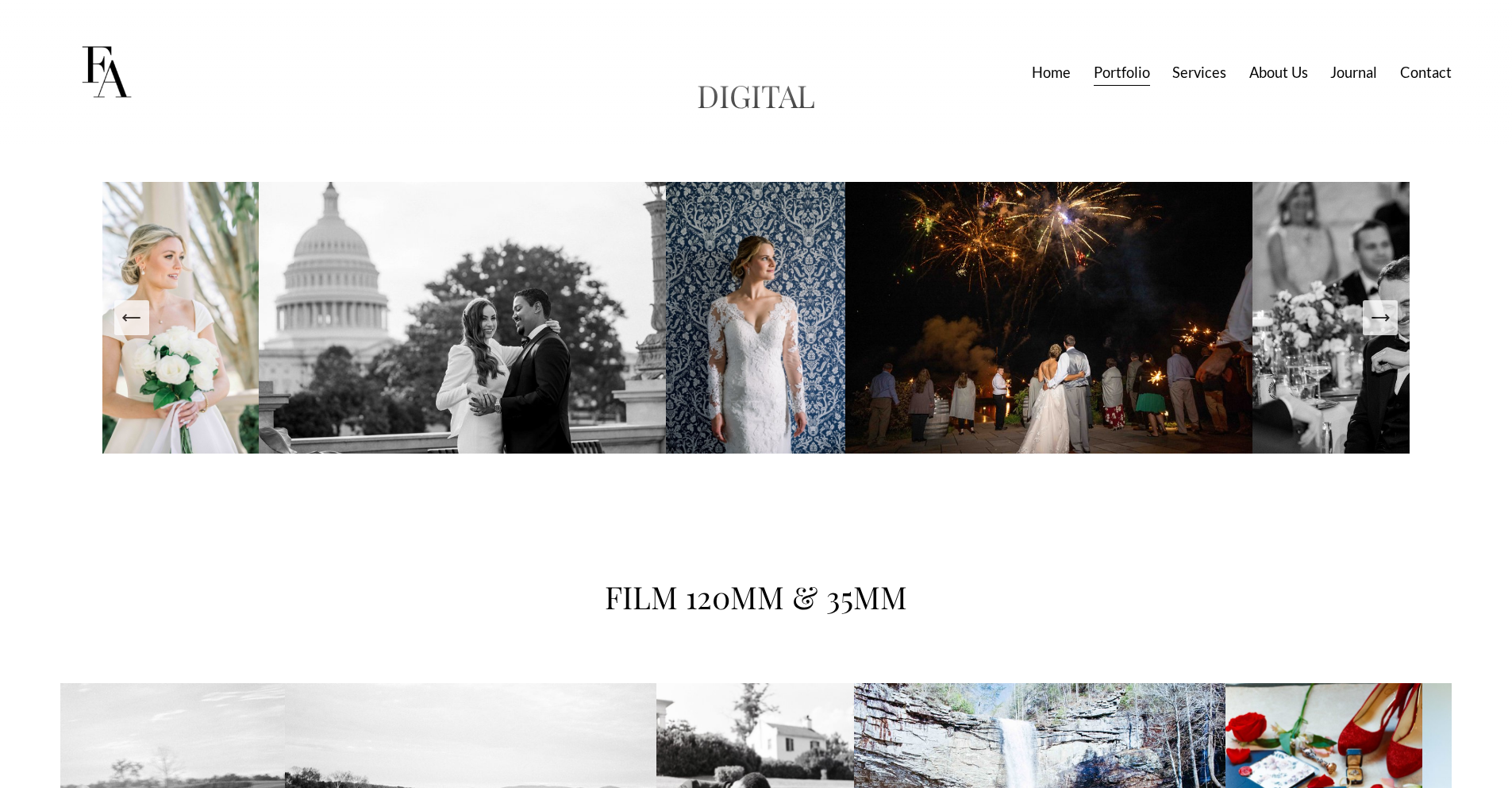  Describe the element at coordinates (106, 72) in the screenshot. I see `img: Frost Artistry` at that location.